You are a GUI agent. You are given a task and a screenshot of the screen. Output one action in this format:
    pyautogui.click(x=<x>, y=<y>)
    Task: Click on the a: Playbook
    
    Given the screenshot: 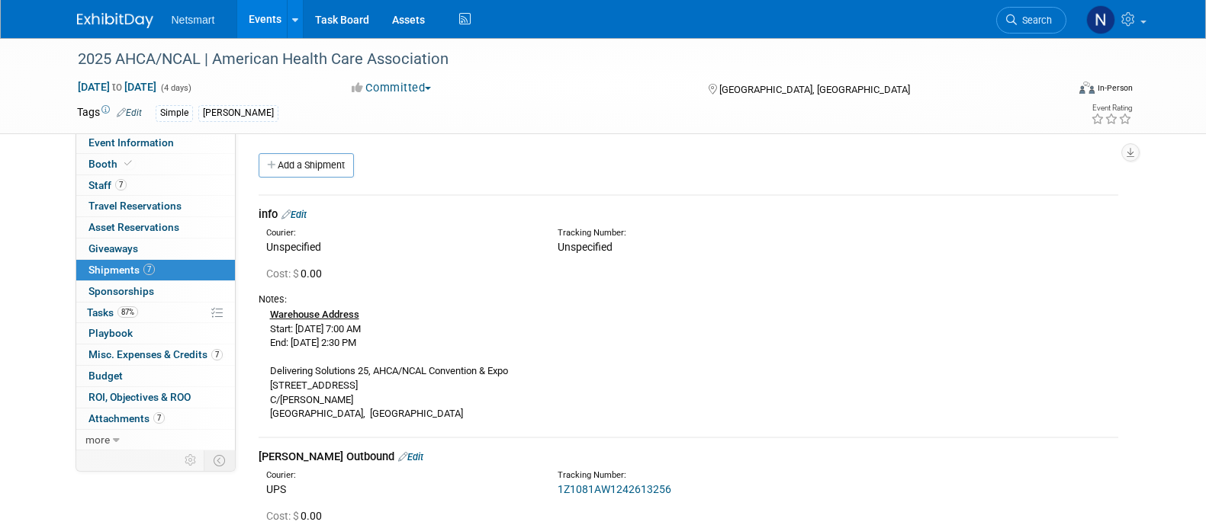 What is the action you would take?
    pyautogui.click(x=156, y=333)
    